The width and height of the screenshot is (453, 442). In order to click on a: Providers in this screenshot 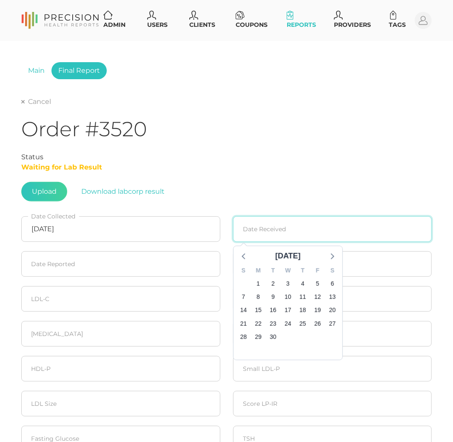, I will do `click(353, 20)`.